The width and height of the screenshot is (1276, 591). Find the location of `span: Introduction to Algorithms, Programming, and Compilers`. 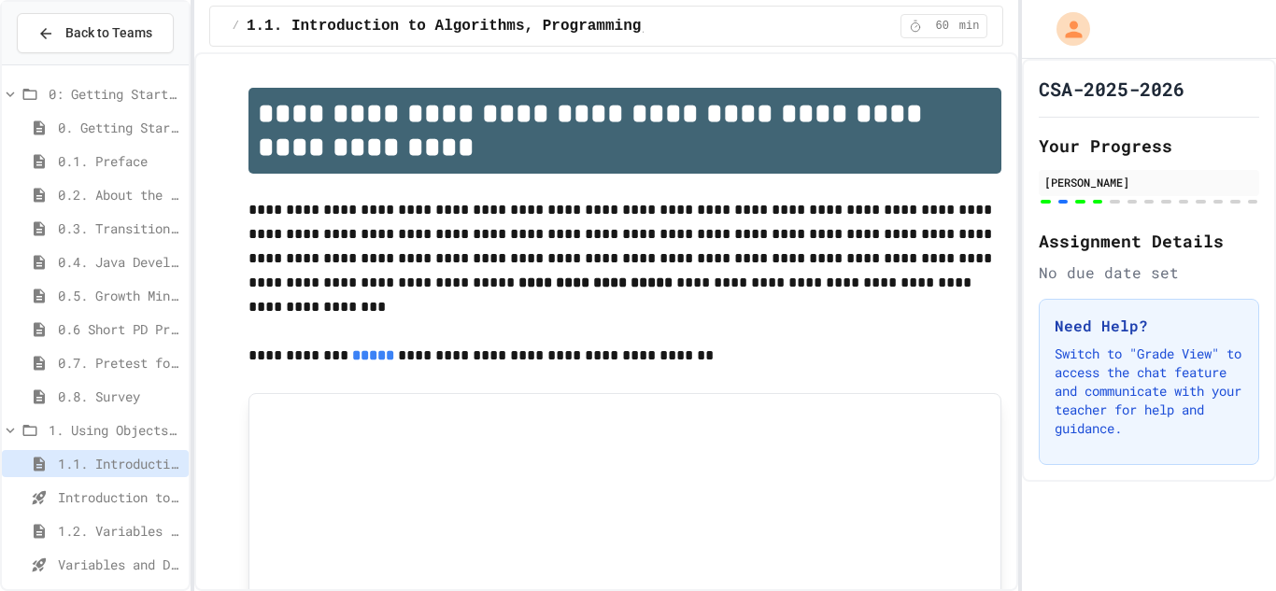

span: Introduction to Algorithms, Programming, and Compilers is located at coordinates (120, 497).